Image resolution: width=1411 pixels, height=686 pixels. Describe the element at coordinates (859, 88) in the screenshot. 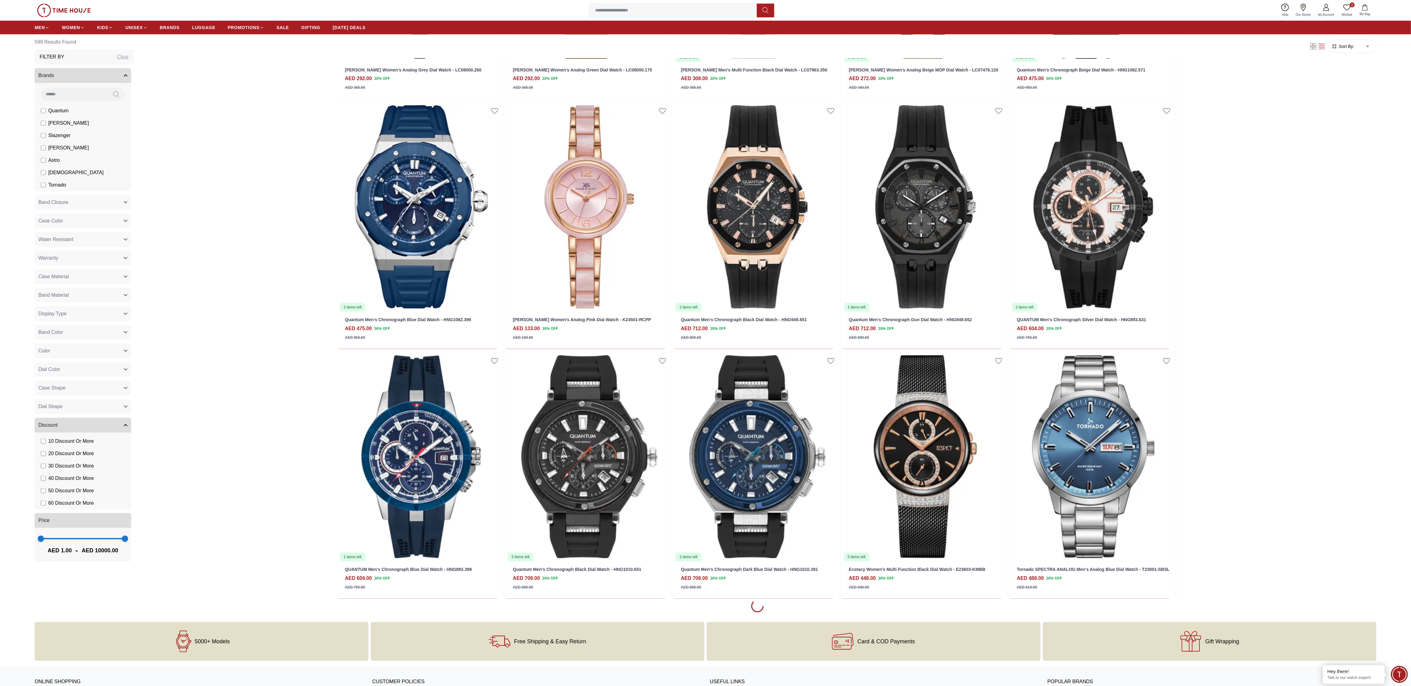

I see `div: AED 340.00` at that location.